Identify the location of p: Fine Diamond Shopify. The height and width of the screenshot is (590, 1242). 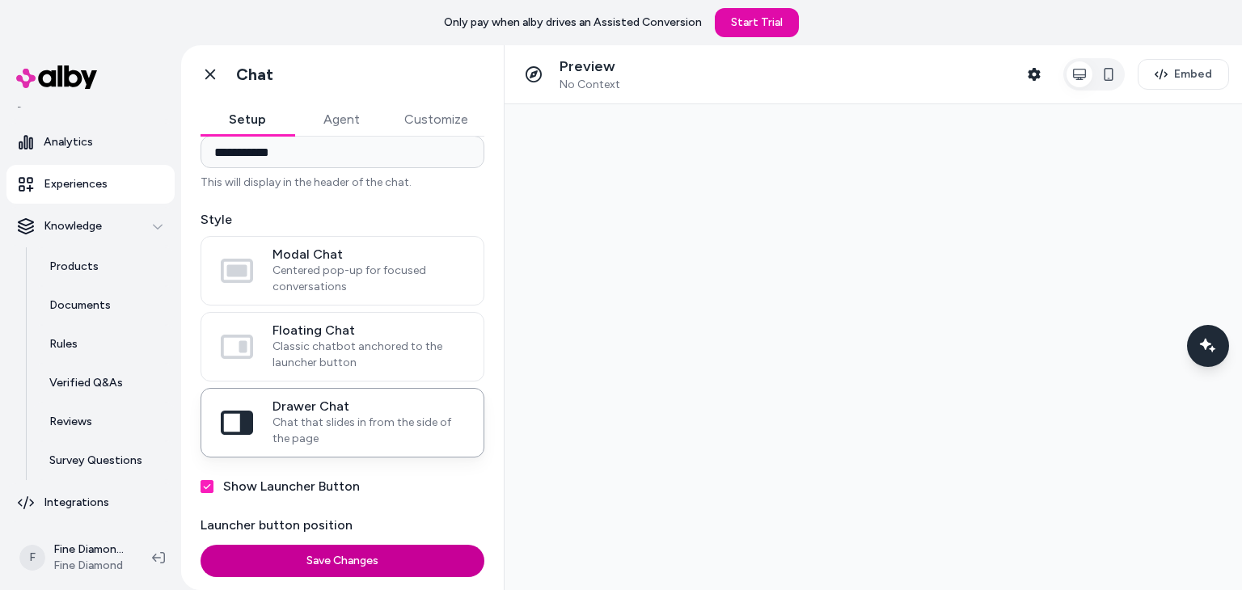
(90, 550).